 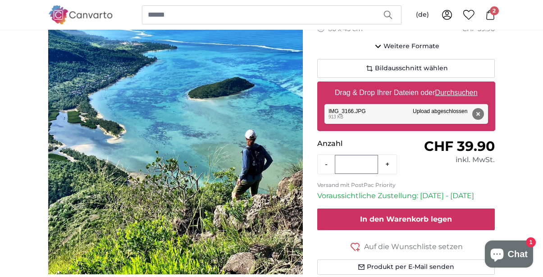 What do you see at coordinates (81, 14) in the screenshot?
I see `img: Canvarto` at bounding box center [81, 14].